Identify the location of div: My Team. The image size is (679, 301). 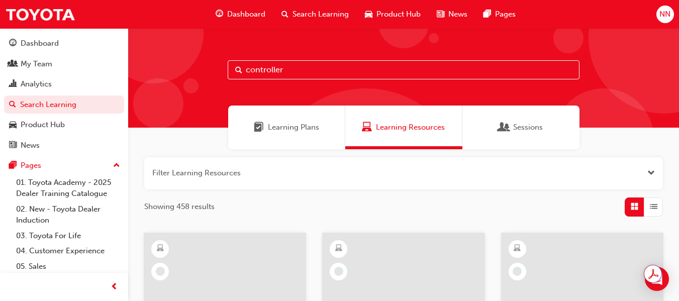
(36, 64).